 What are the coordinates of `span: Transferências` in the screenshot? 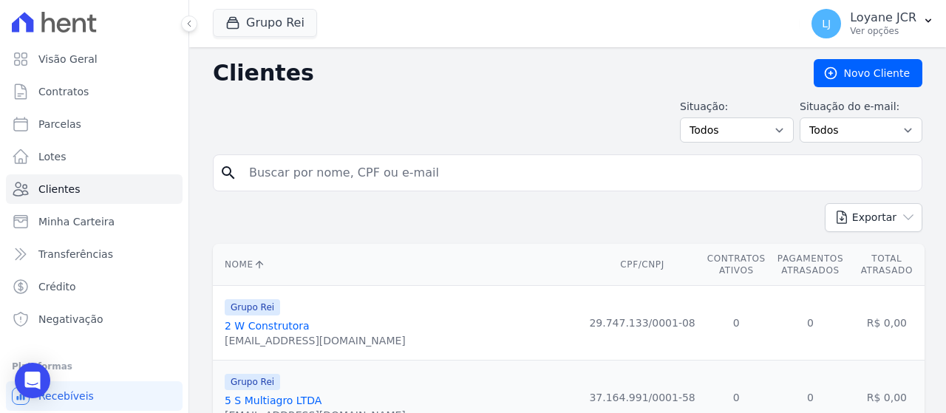 It's located at (75, 254).